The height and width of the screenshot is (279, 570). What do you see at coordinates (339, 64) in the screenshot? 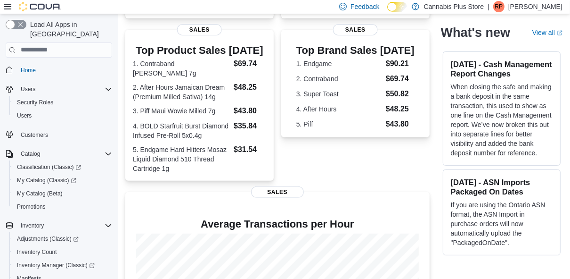
I see `dt: 1. Endgame` at bounding box center [339, 64].